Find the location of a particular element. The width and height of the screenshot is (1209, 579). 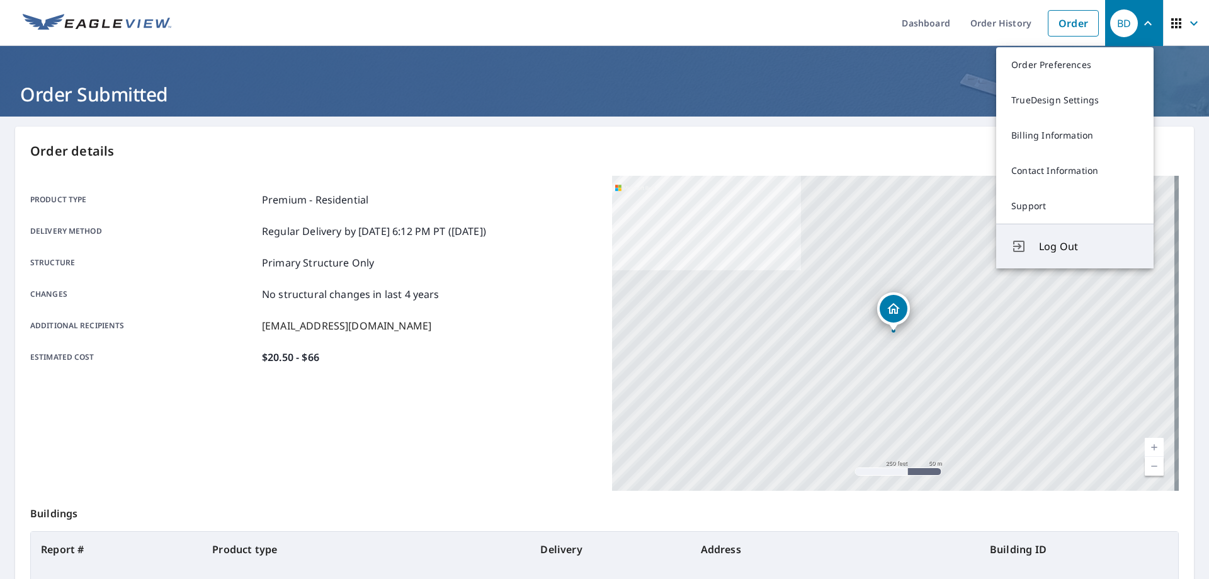

th: Product type is located at coordinates (366, 549).